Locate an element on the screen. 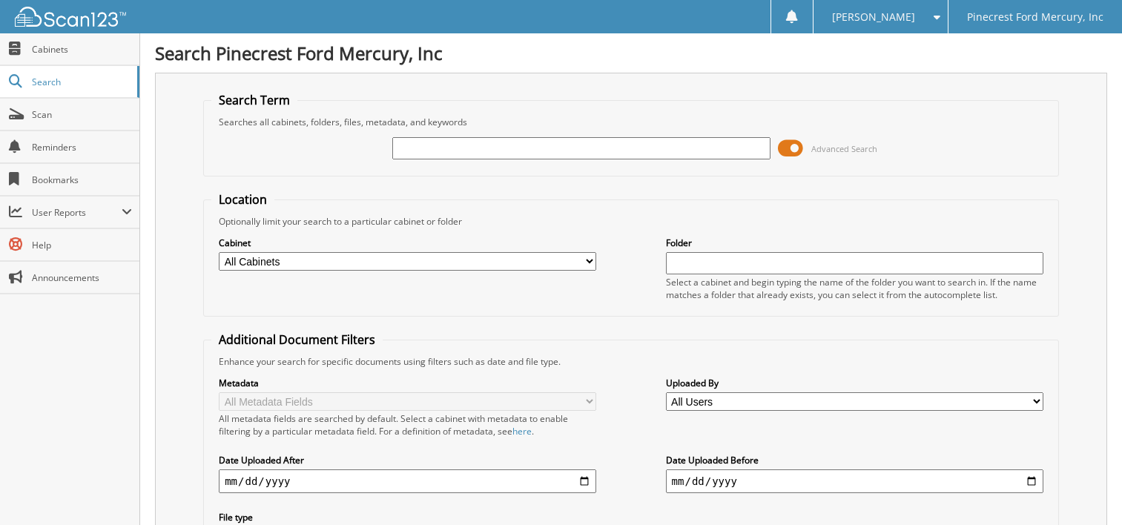 The height and width of the screenshot is (525, 1122). label: File type is located at coordinates (407, 517).